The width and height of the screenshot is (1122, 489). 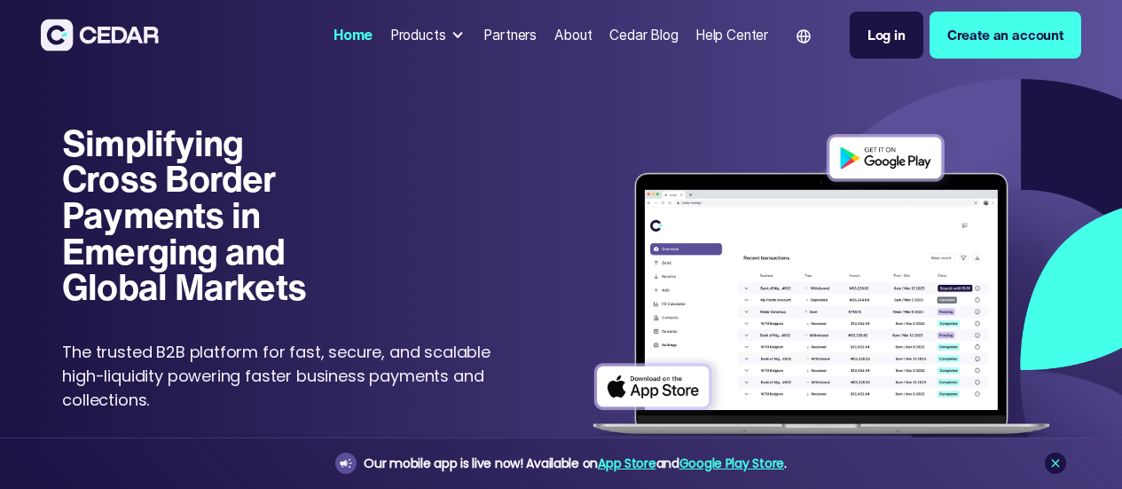 What do you see at coordinates (197, 215) in the screenshot?
I see `h1: Simplifying Cross Border Payments in Emerging and Global Markets` at bounding box center [197, 215].